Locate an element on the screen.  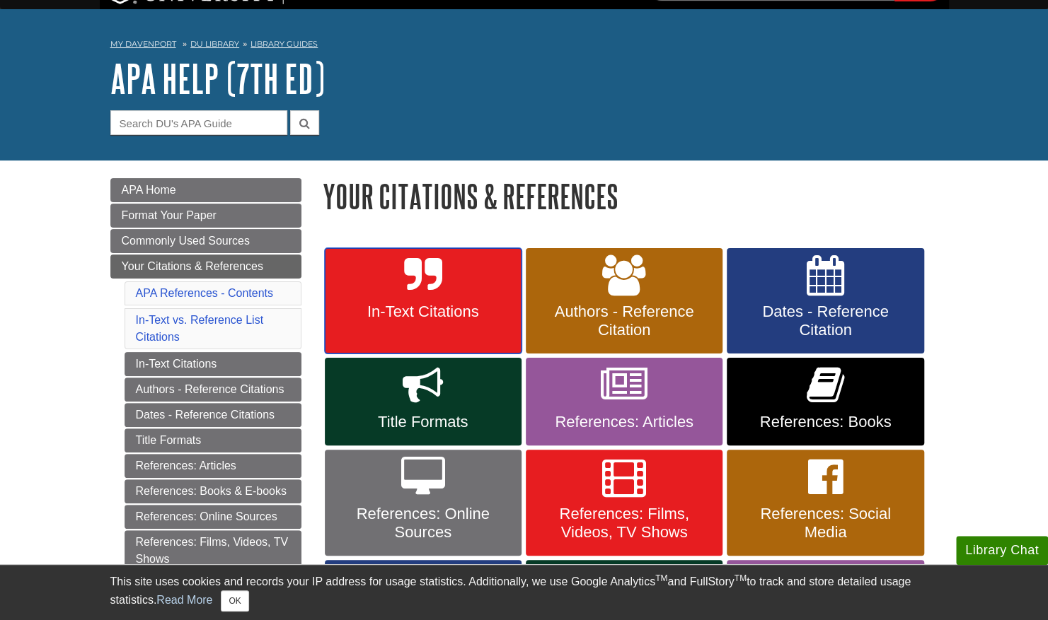
a: In-Text vs. Reference List Citations is located at coordinates (200, 328).